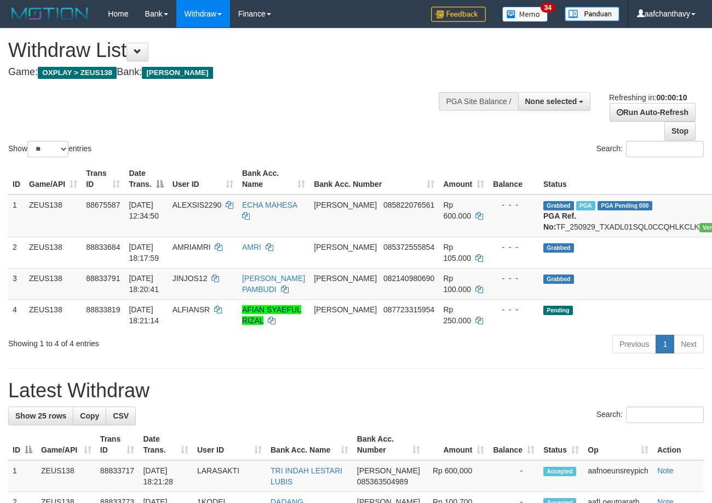 The height and width of the screenshot is (503, 712). Describe the element at coordinates (665, 344) in the screenshot. I see `a: 1` at that location.